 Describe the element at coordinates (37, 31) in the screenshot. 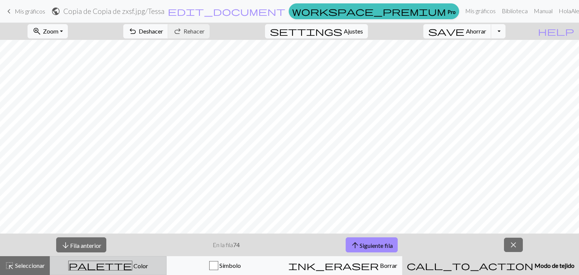

I see `span: zoom_in` at that location.